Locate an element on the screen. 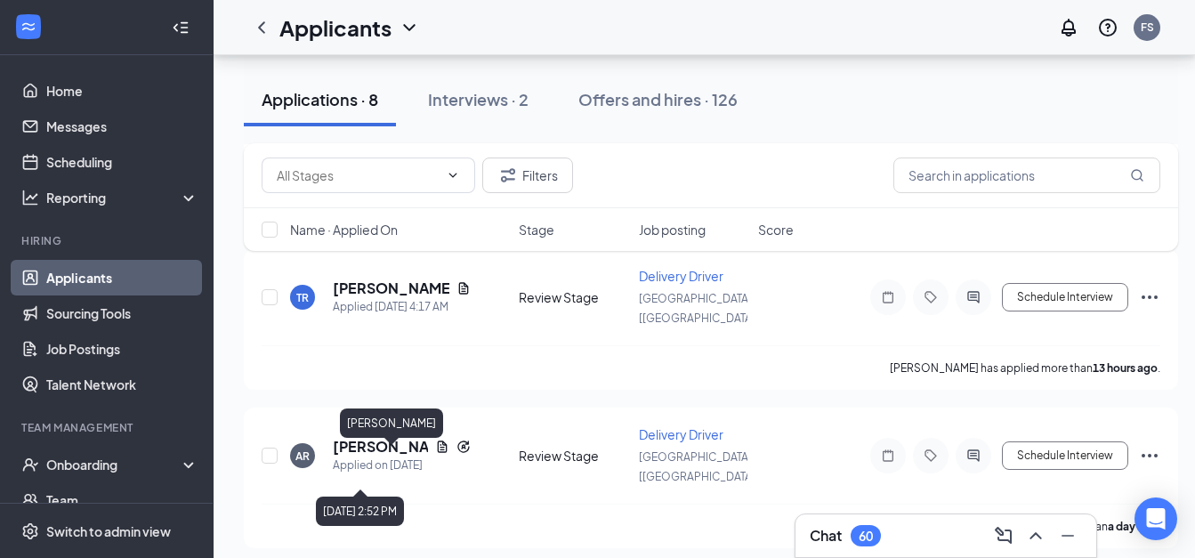 This screenshot has height=558, width=1195. button: ChevronUp is located at coordinates (1036, 536).